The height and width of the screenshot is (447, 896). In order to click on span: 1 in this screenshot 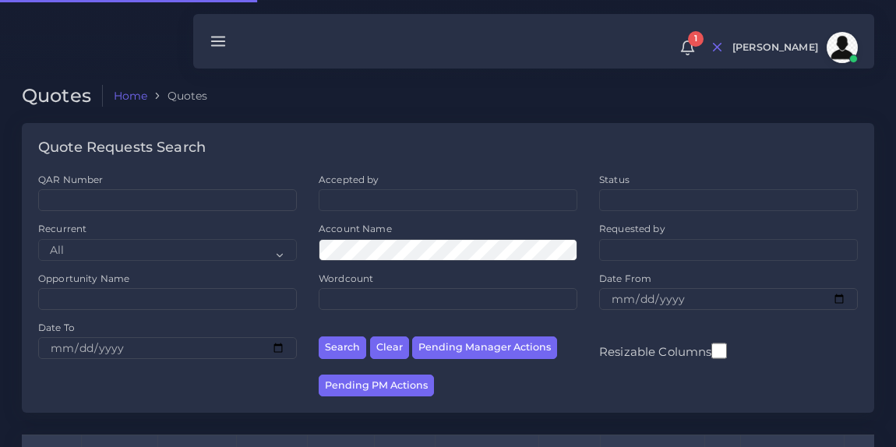, I will do `click(696, 39)`.